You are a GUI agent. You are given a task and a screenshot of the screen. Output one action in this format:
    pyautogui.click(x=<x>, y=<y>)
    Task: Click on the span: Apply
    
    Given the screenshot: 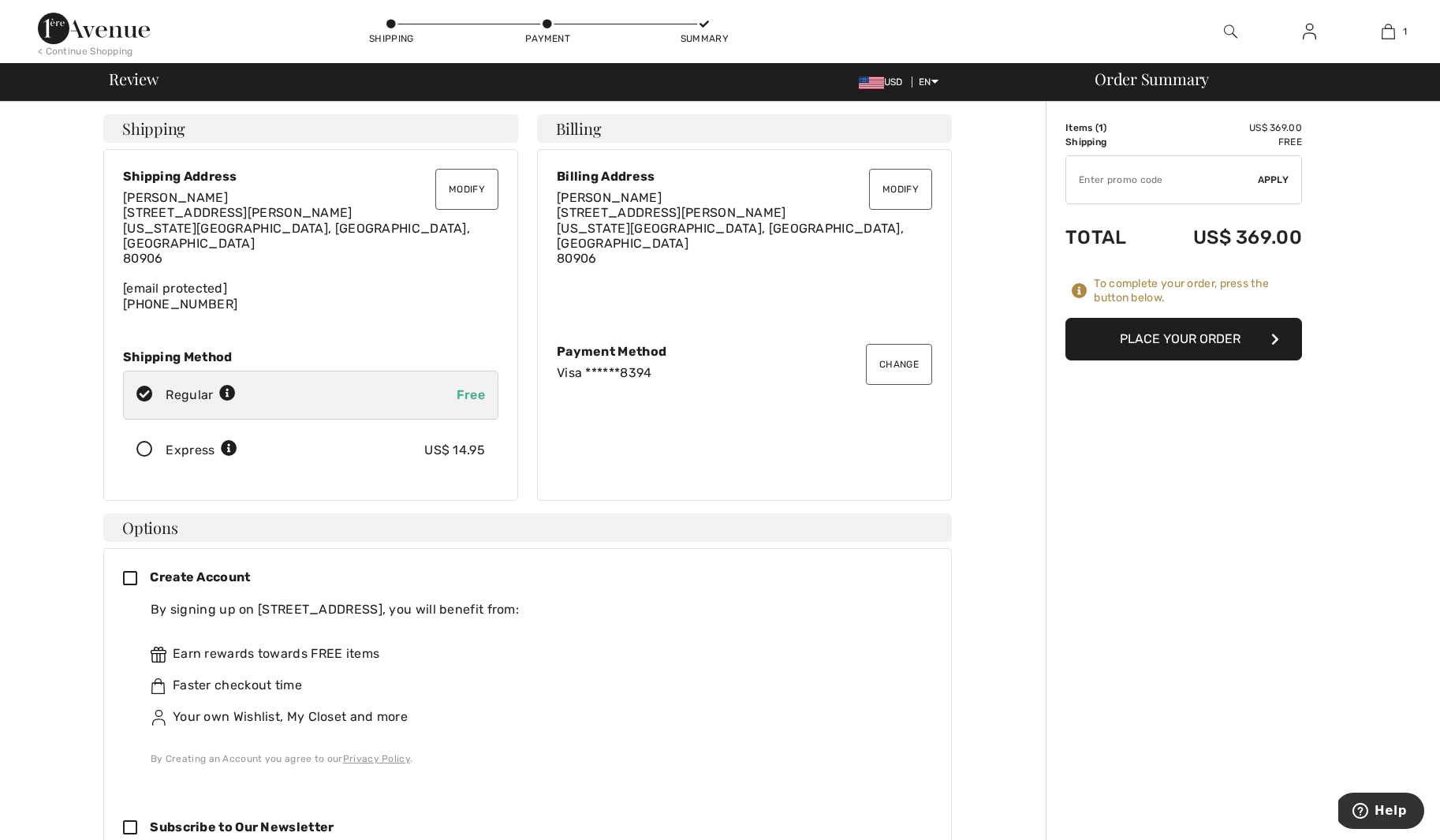 What is the action you would take?
    pyautogui.click(x=1274, y=180)
    